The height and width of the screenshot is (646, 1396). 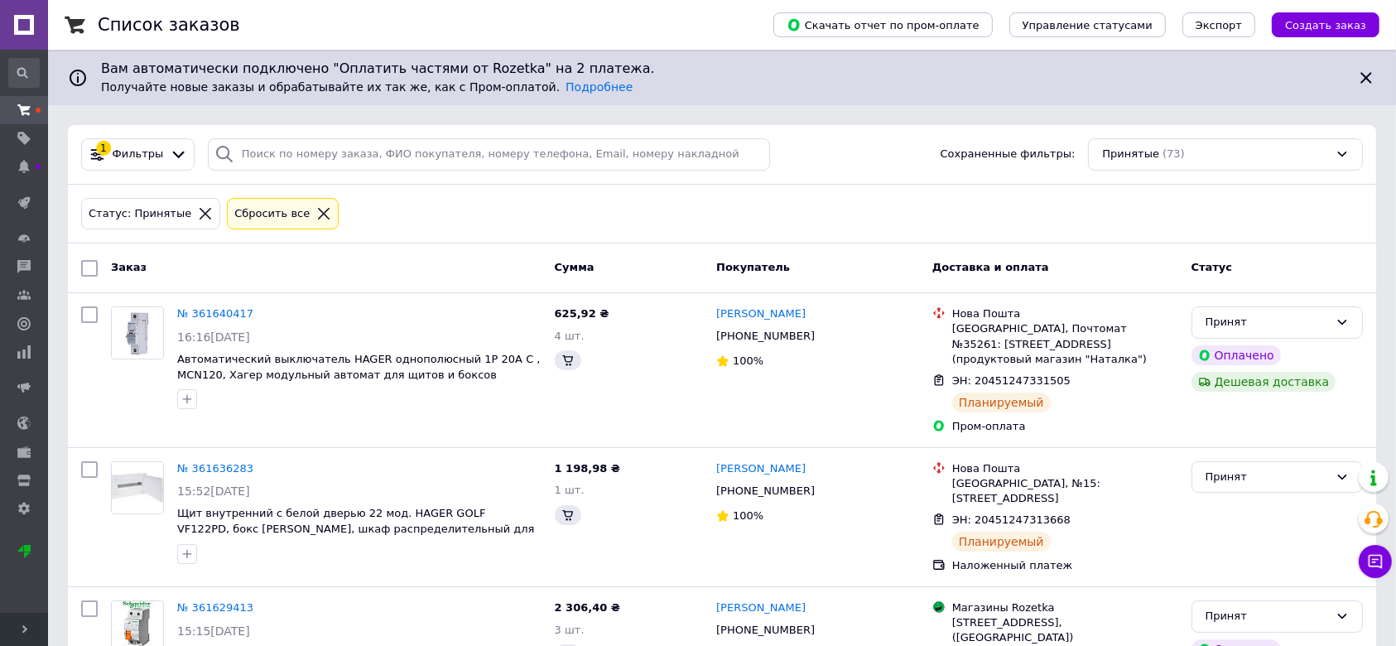 What do you see at coordinates (359, 367) in the screenshot?
I see `a: Автоматический выключатель HAGER однополюсный 1P 20А C , MCN120, Хагер модульный автомат для щито...` at bounding box center [359, 367].